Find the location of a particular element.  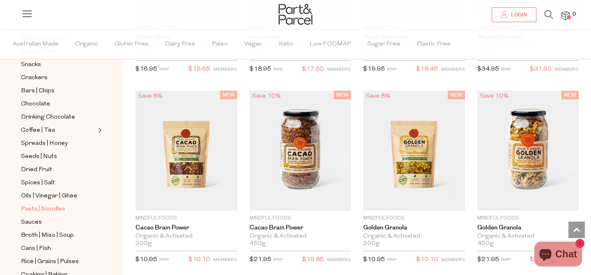

span: $18.95 is located at coordinates (260, 69).